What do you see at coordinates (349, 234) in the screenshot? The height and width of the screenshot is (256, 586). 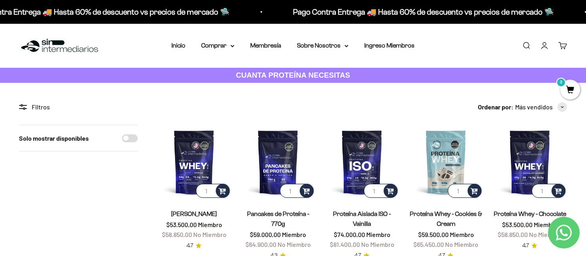 I see `span: $74.000,00` at bounding box center [349, 234].